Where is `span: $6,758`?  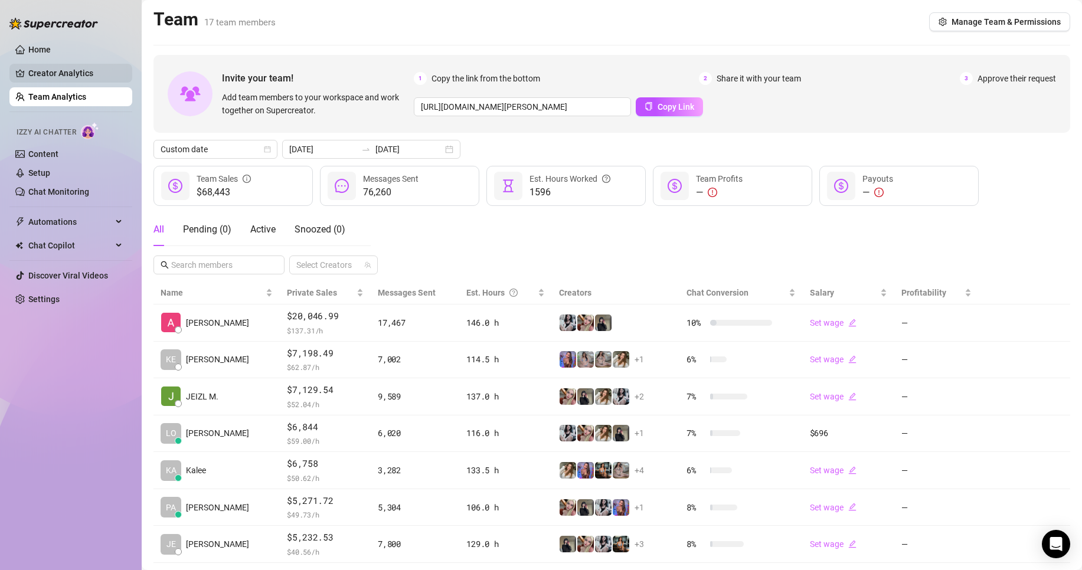
span: $6,758 is located at coordinates (325, 464).